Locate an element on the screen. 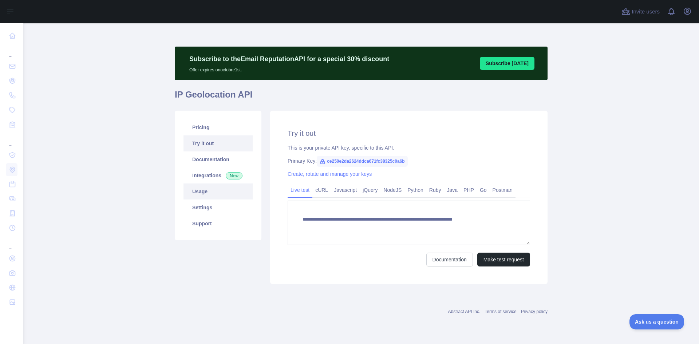  p: Offer expires on octobre 1st. is located at coordinates (289, 68).